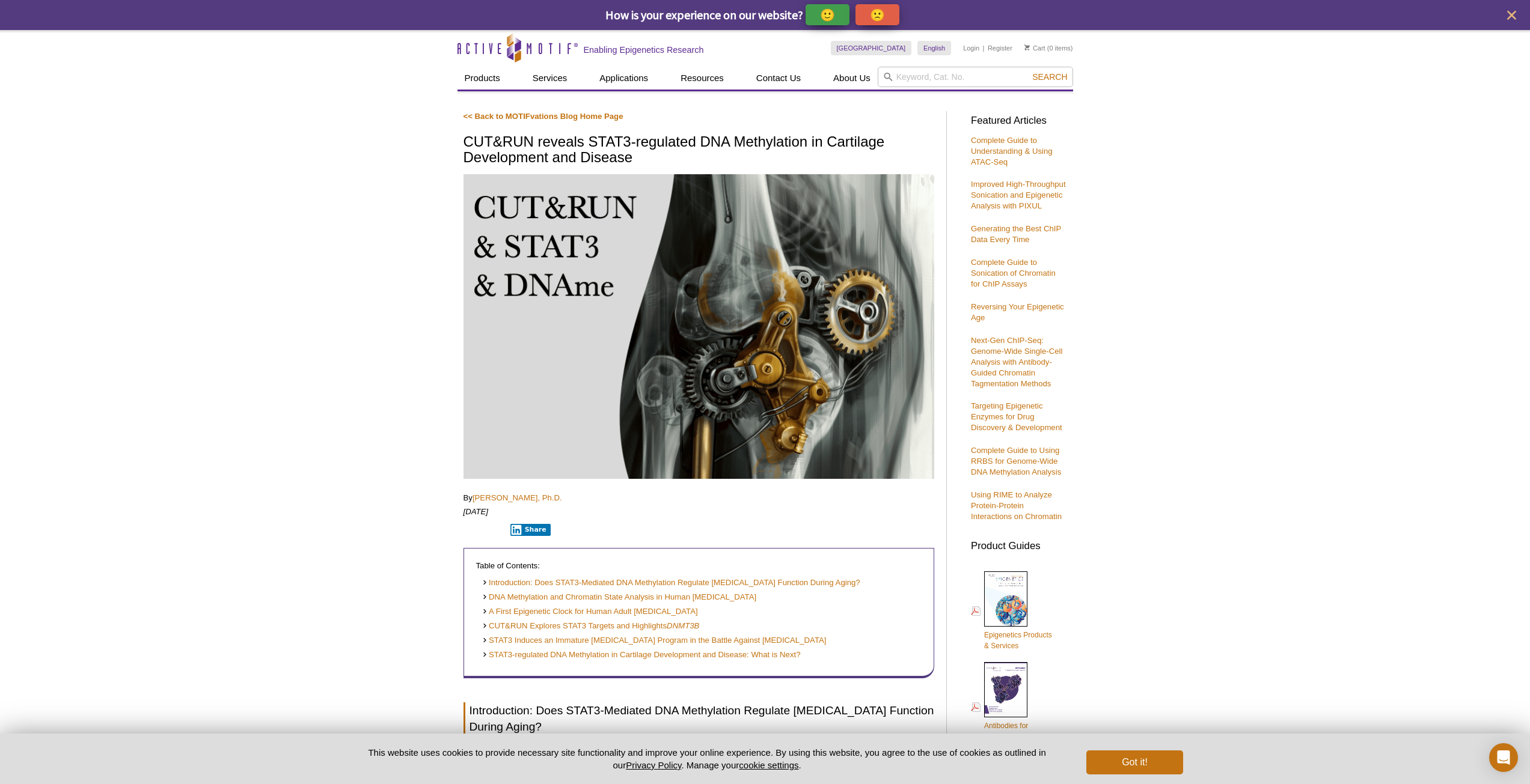 Image resolution: width=1530 pixels, height=784 pixels. I want to click on button: Got it!, so click(1134, 763).